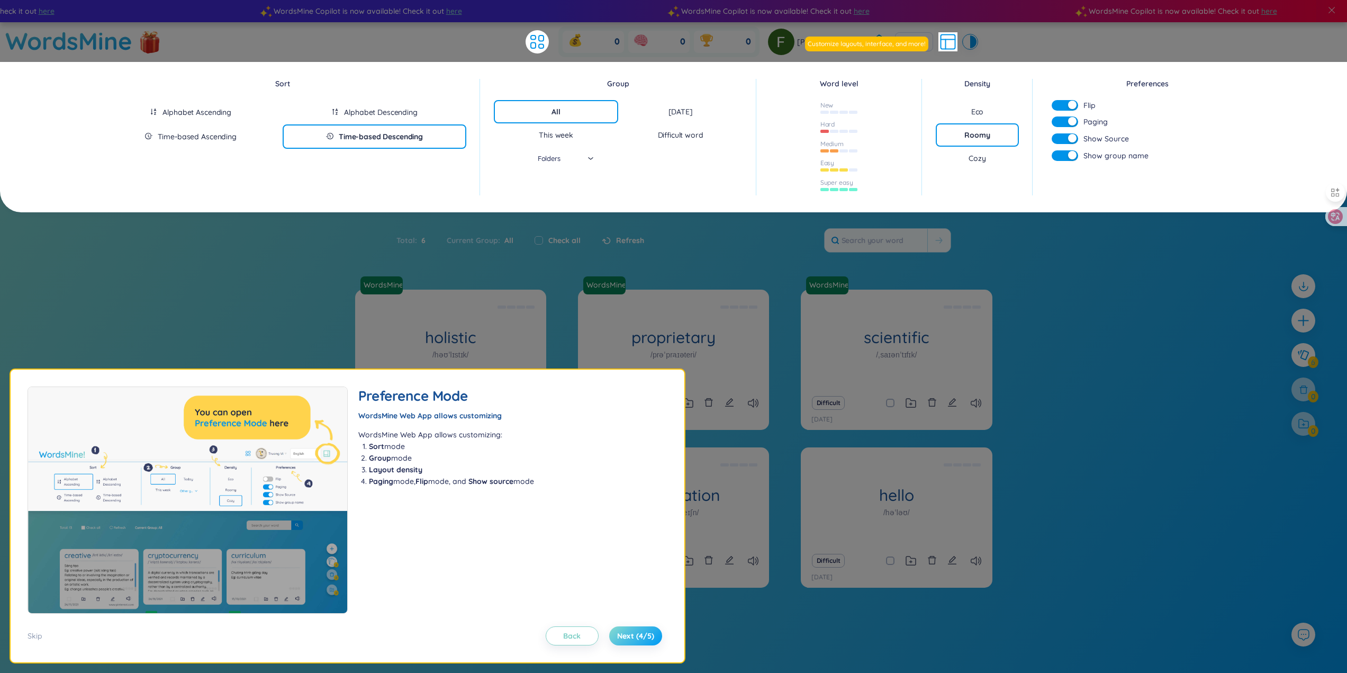 This screenshot has height=673, width=1347. What do you see at coordinates (896, 495) in the screenshot?
I see `h1: hello` at bounding box center [896, 495].